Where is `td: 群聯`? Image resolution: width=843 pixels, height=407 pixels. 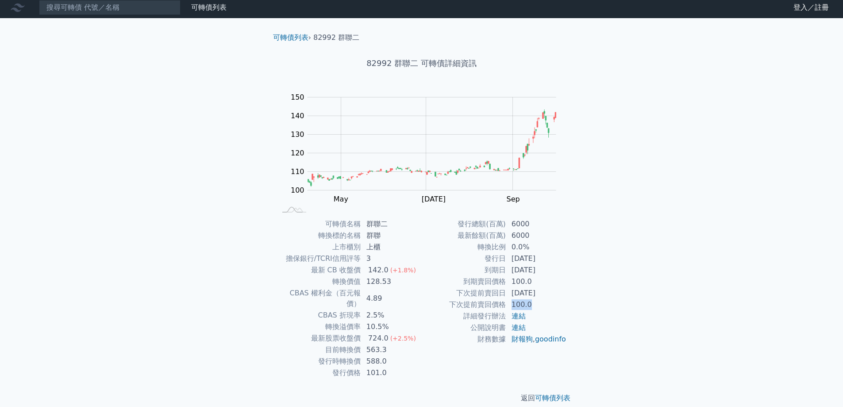 td: 群聯 is located at coordinates (391, 236).